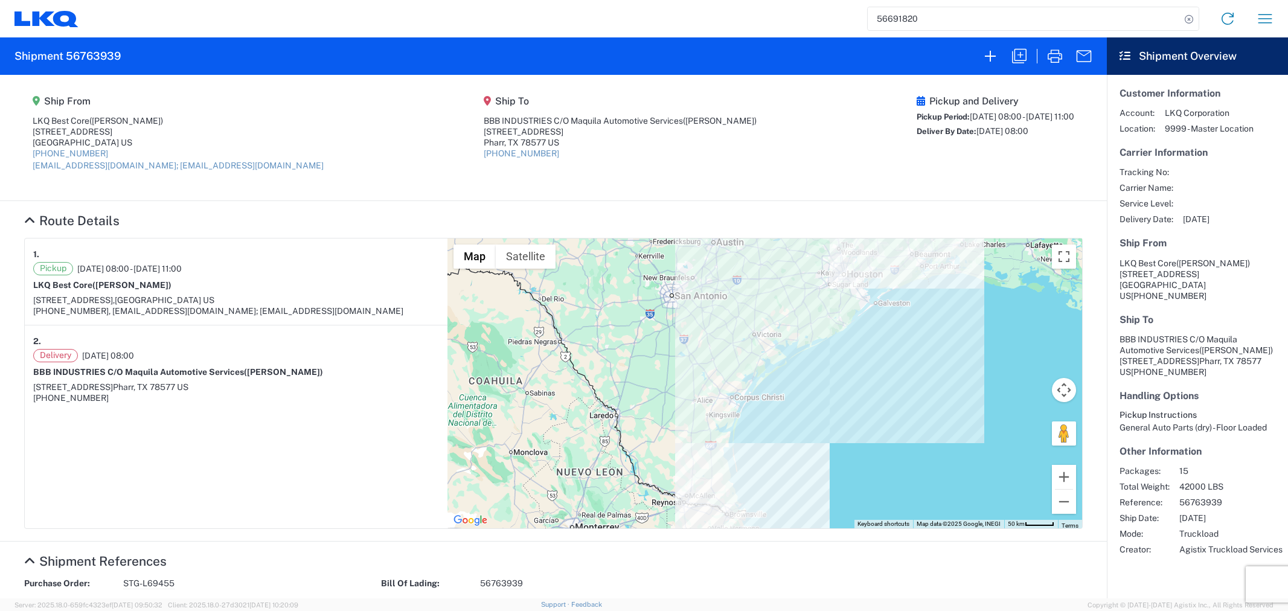 The height and width of the screenshot is (611, 1288). What do you see at coordinates (1064, 390) in the screenshot?
I see `button: Map camera controls` at bounding box center [1064, 390].